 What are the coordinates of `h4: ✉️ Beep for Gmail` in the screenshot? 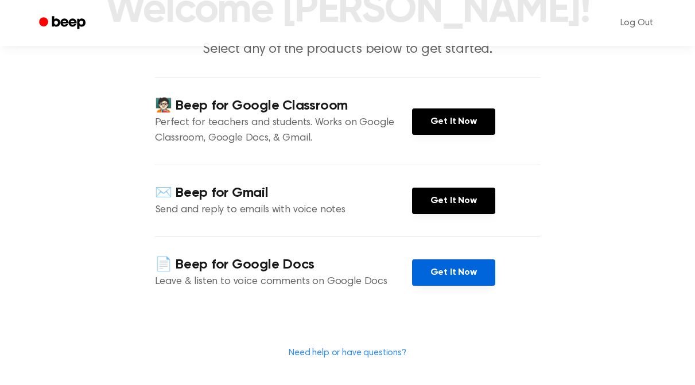 It's located at (283, 193).